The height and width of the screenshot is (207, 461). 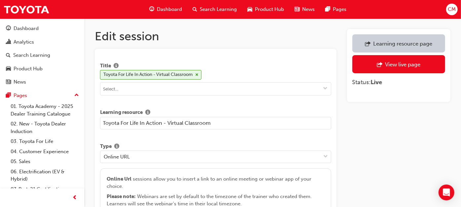 I want to click on div: Analytics, so click(x=24, y=42).